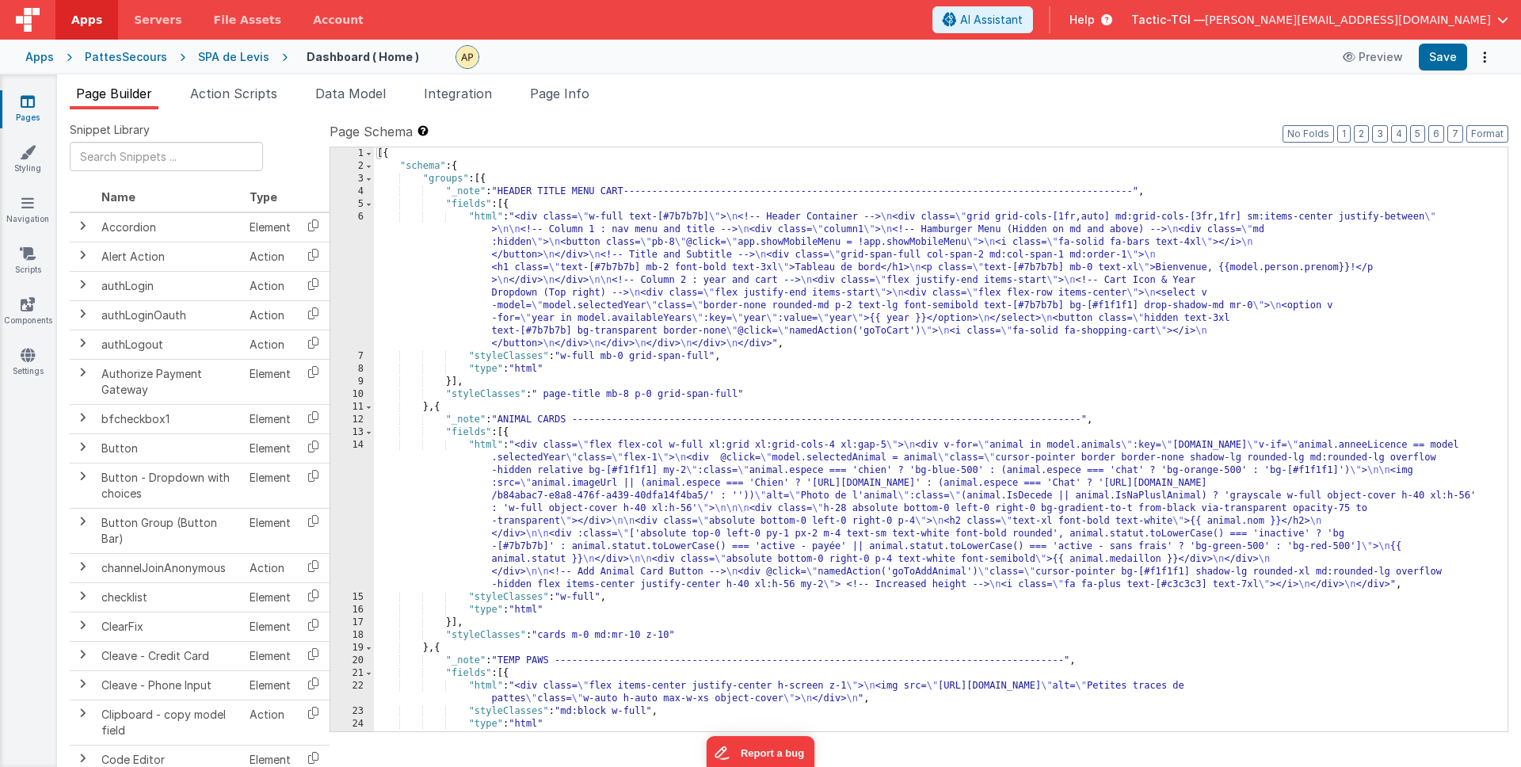 The height and width of the screenshot is (767, 1521). What do you see at coordinates (458, 94) in the screenshot?
I see `span: Integration` at bounding box center [458, 94].